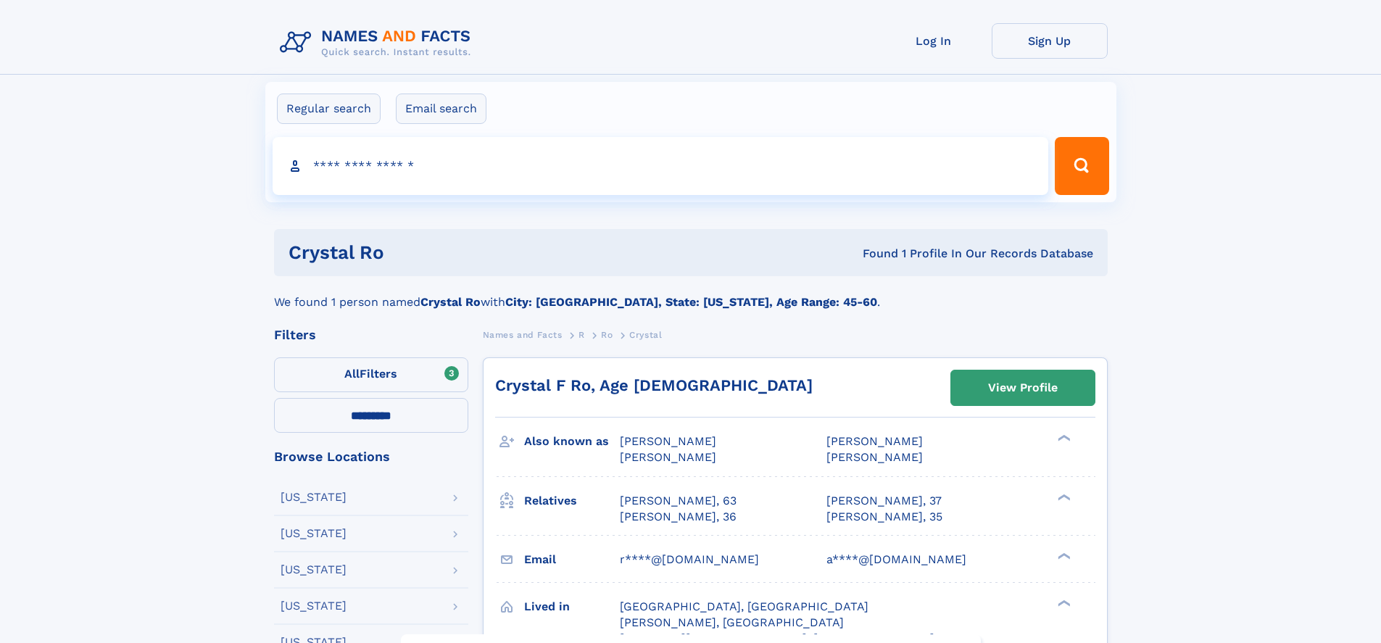 The image size is (1381, 643). Describe the element at coordinates (660, 166) in the screenshot. I see `input: search input` at that location.